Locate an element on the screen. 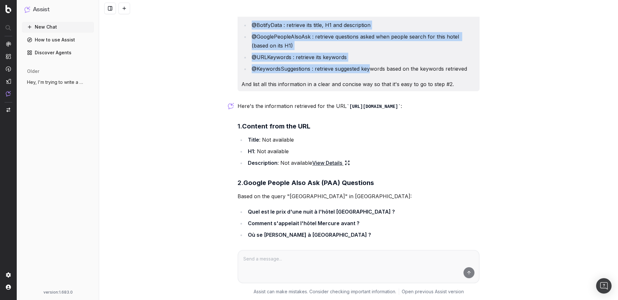 This screenshot has height=300, width=618. img: Intelligence is located at coordinates (8, 56).